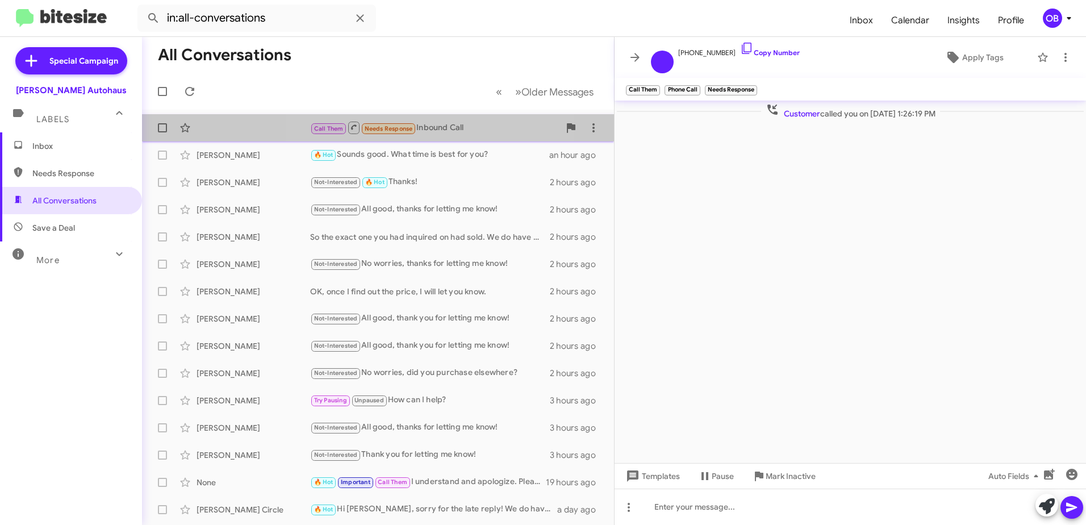  What do you see at coordinates (682, 90) in the screenshot?
I see `small: Phone Call` at bounding box center [682, 90].